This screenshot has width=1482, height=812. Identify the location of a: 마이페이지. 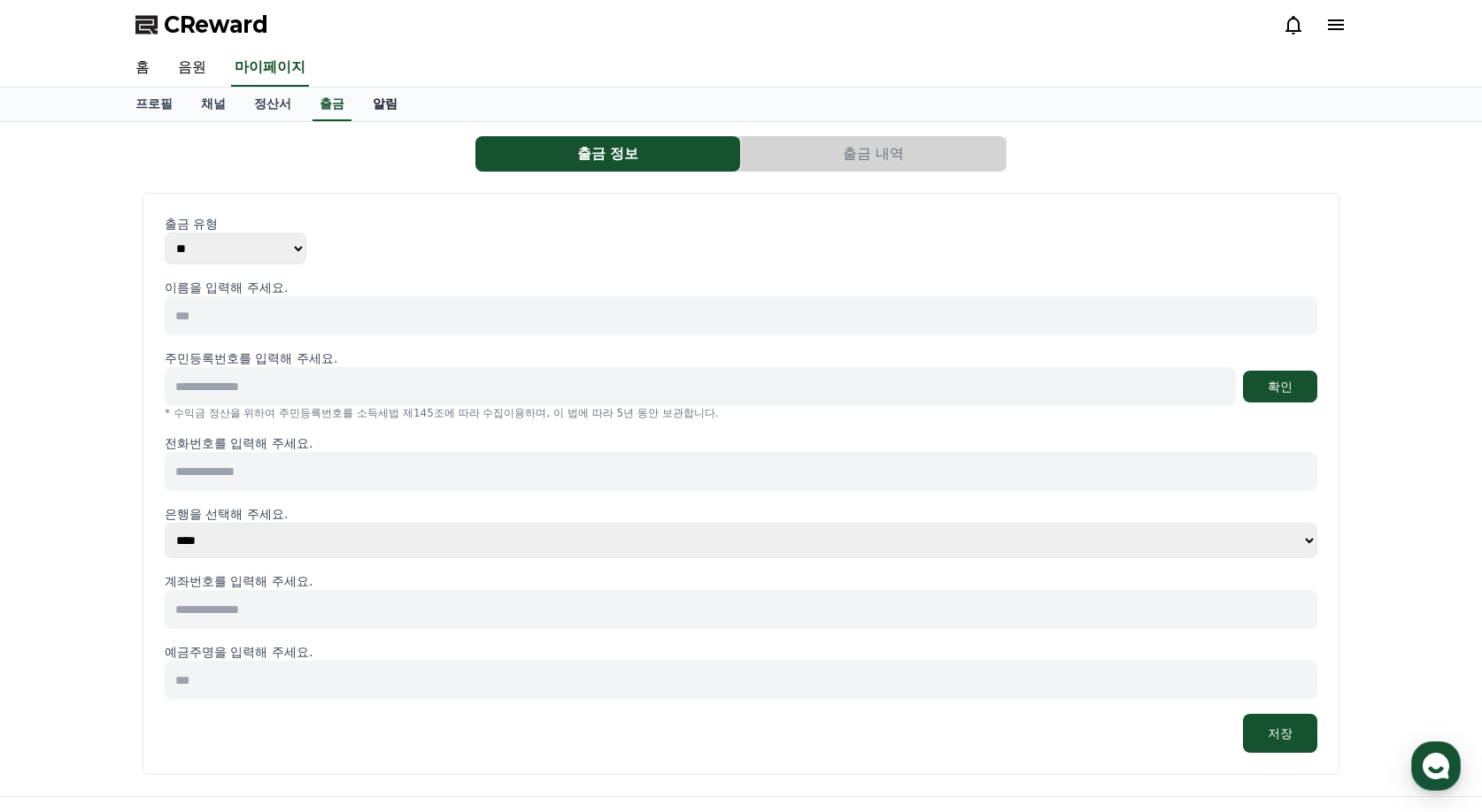
(270, 68).